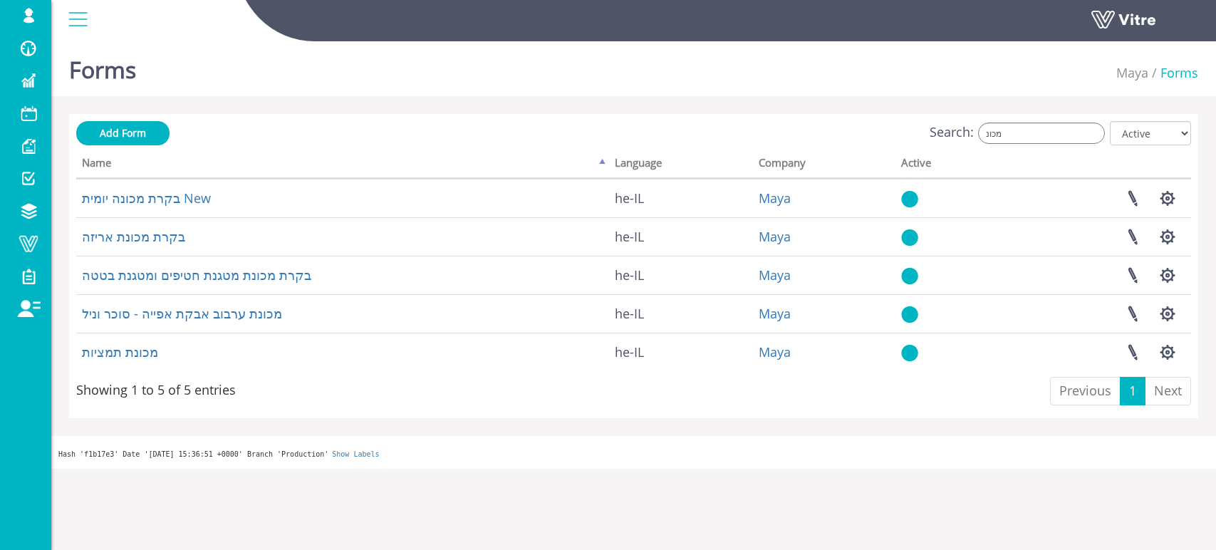  Describe the element at coordinates (824, 165) in the screenshot. I see `th: Company` at that location.